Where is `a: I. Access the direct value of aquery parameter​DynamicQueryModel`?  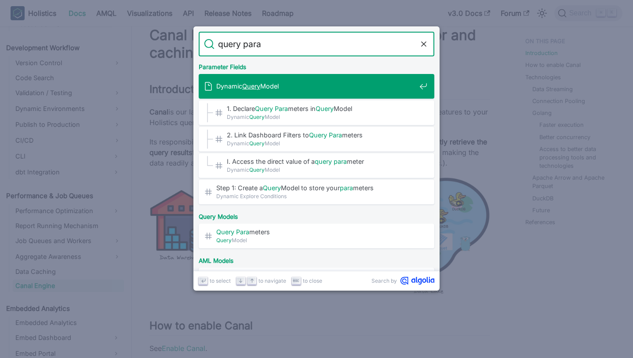
a: I. Access the direct value of aquery parameter​DynamicQueryModel is located at coordinates (317, 165).